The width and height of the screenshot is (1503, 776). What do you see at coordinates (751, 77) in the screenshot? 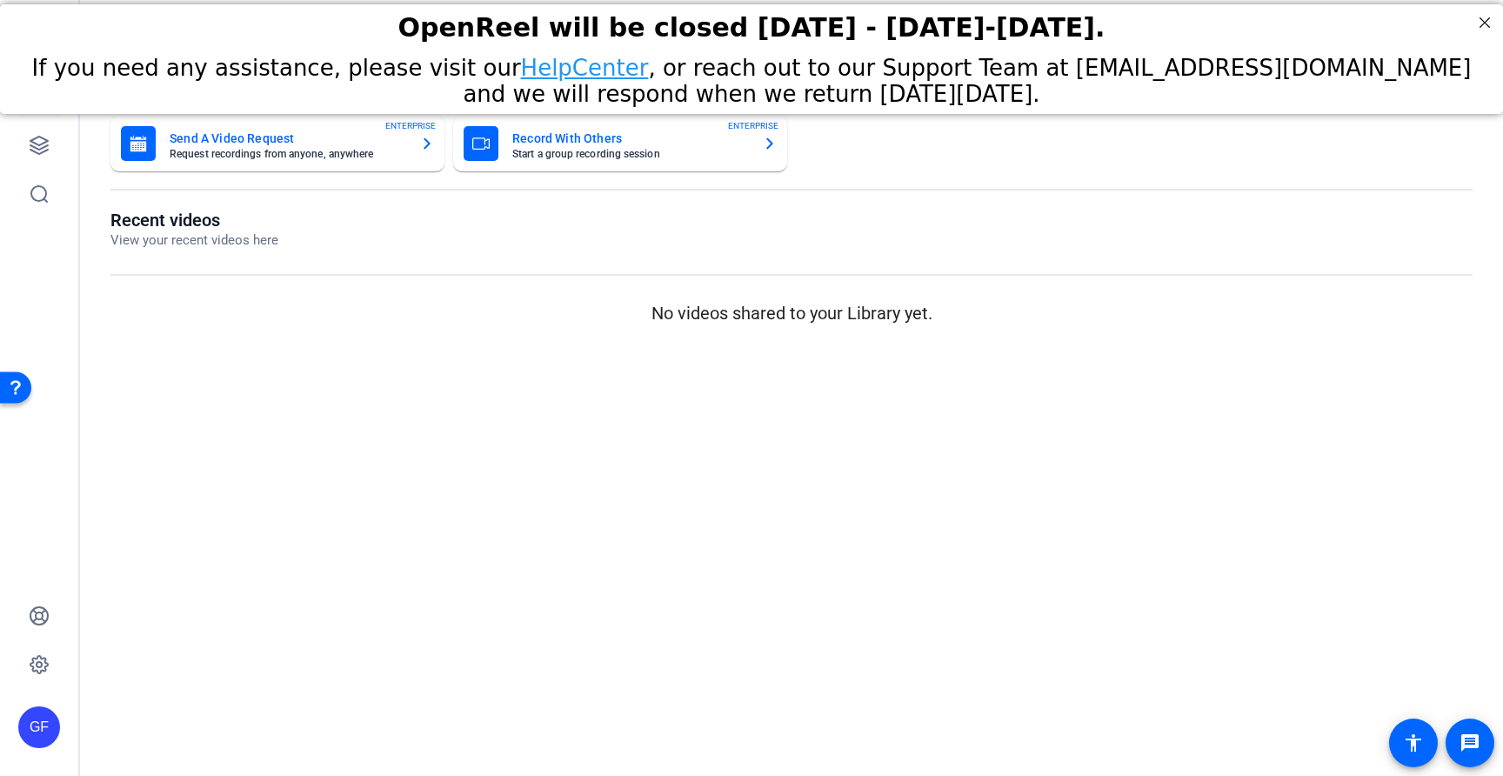
I see `span: If you need any assistance, please visit our , or reach out to our Support Team at [EMAIL_ADDRESS...` at bounding box center [751, 77].